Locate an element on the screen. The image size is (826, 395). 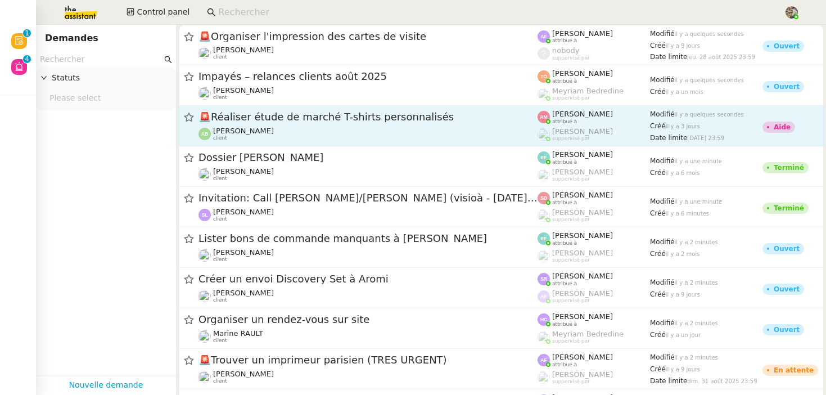
img: users%2FaellJyylmXSg4jqeVbanehhyYJm1%2Favatar%2Fprofile-pic%20(4).png is located at coordinates (544, 94).